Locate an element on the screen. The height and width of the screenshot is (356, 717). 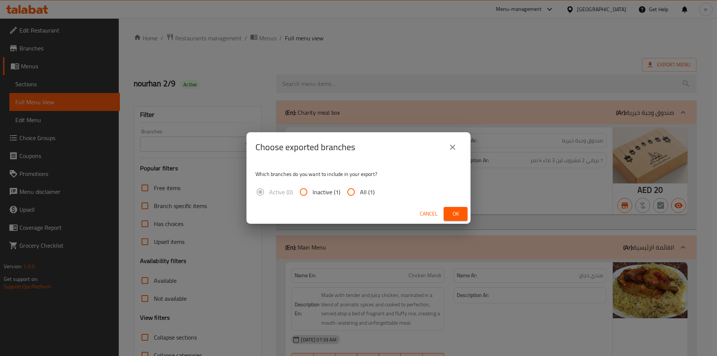
h2: Choose exported branches is located at coordinates (305, 147).